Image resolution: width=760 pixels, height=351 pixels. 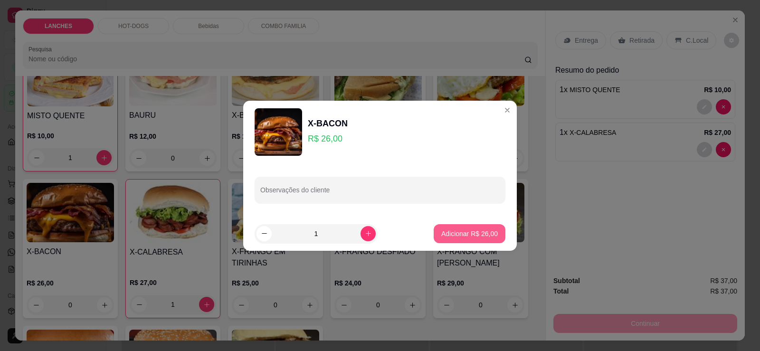 I want to click on input: Observações do cliente, so click(x=380, y=194).